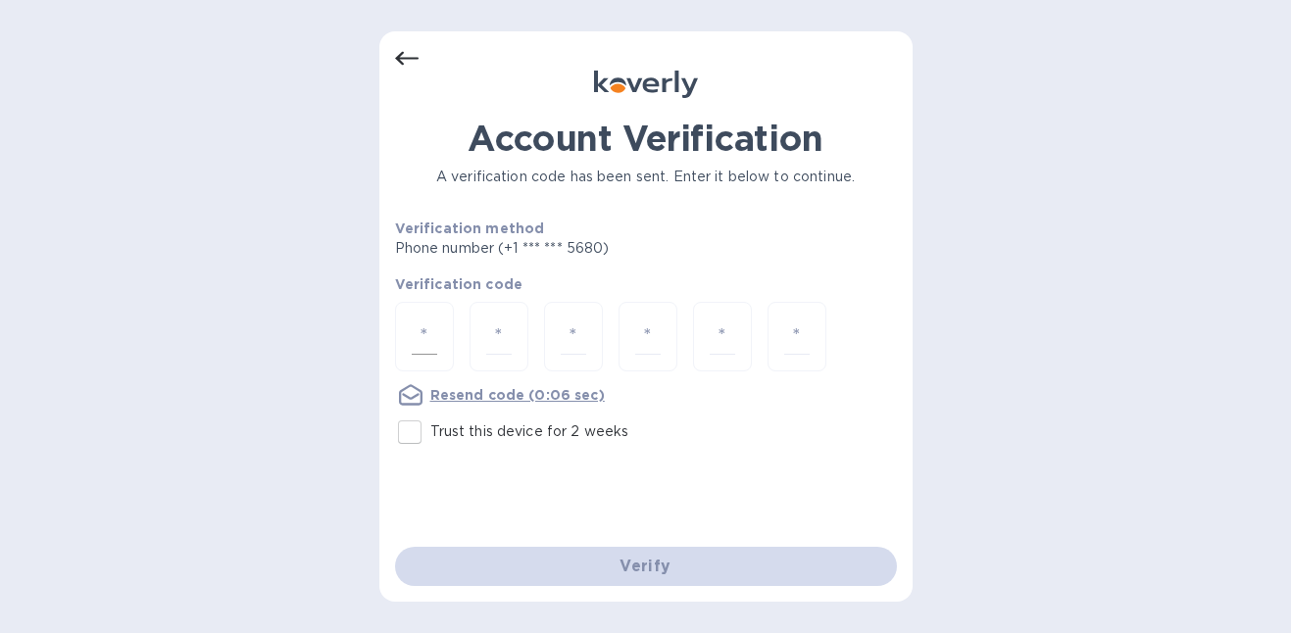  I want to click on p: A verification code has been sent. Enter it below to continue., so click(646, 177).